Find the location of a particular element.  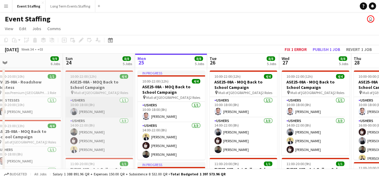

span: Jobs is located at coordinates (37, 29).